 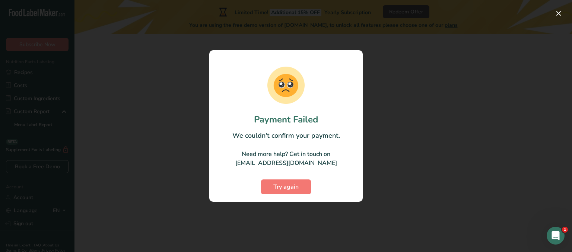 What do you see at coordinates (286, 136) in the screenshot?
I see `p: We couldn't confirm your payment.` at bounding box center [286, 136].